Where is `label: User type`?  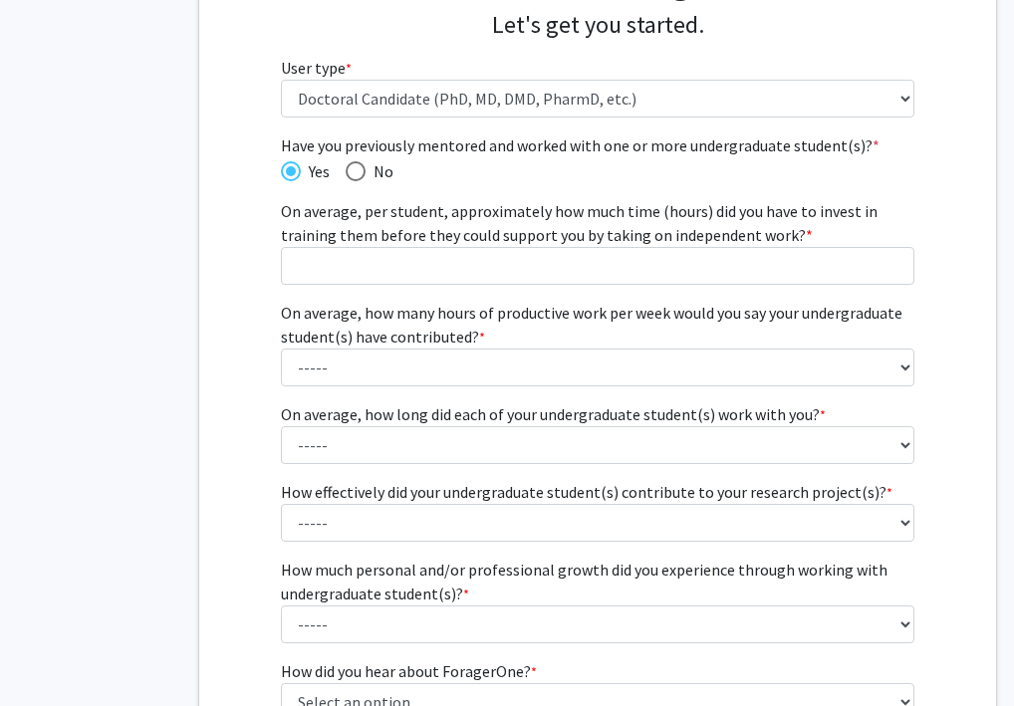
label: User type is located at coordinates (316, 68).